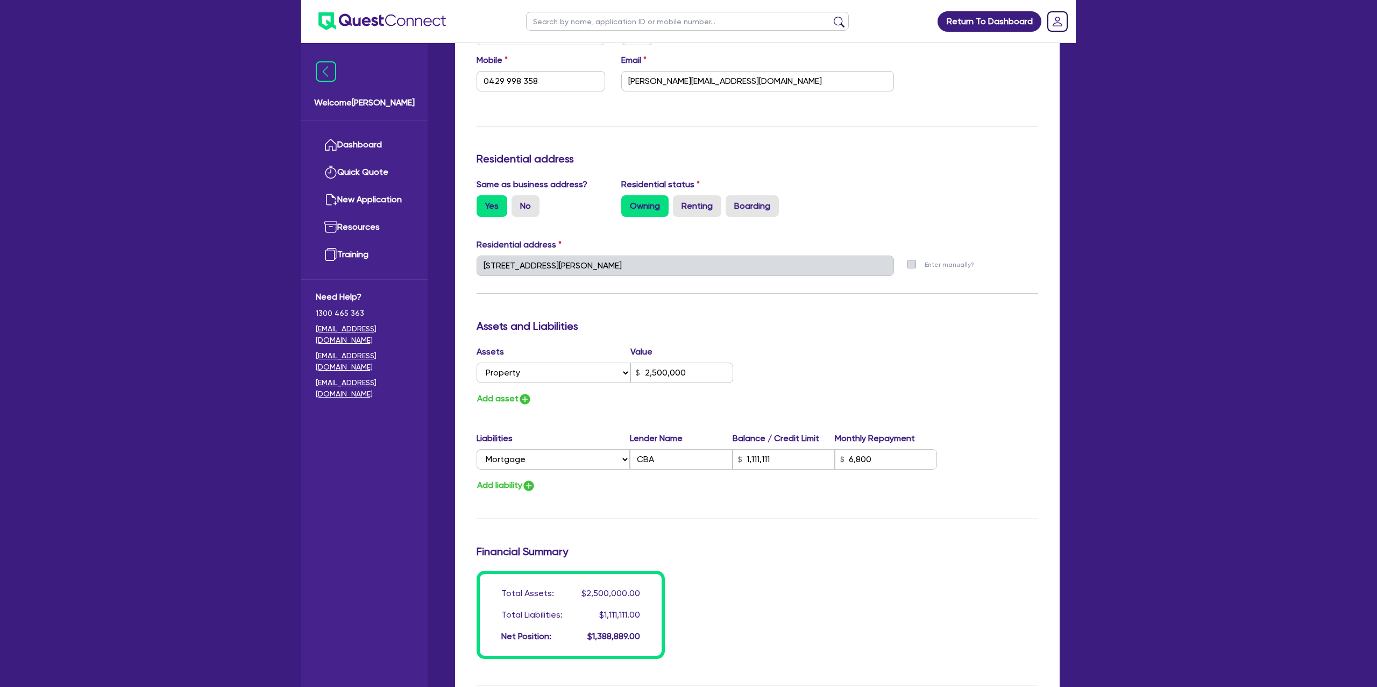  What do you see at coordinates (528, 593) in the screenshot?
I see `div: Total Assets:` at bounding box center [528, 593].